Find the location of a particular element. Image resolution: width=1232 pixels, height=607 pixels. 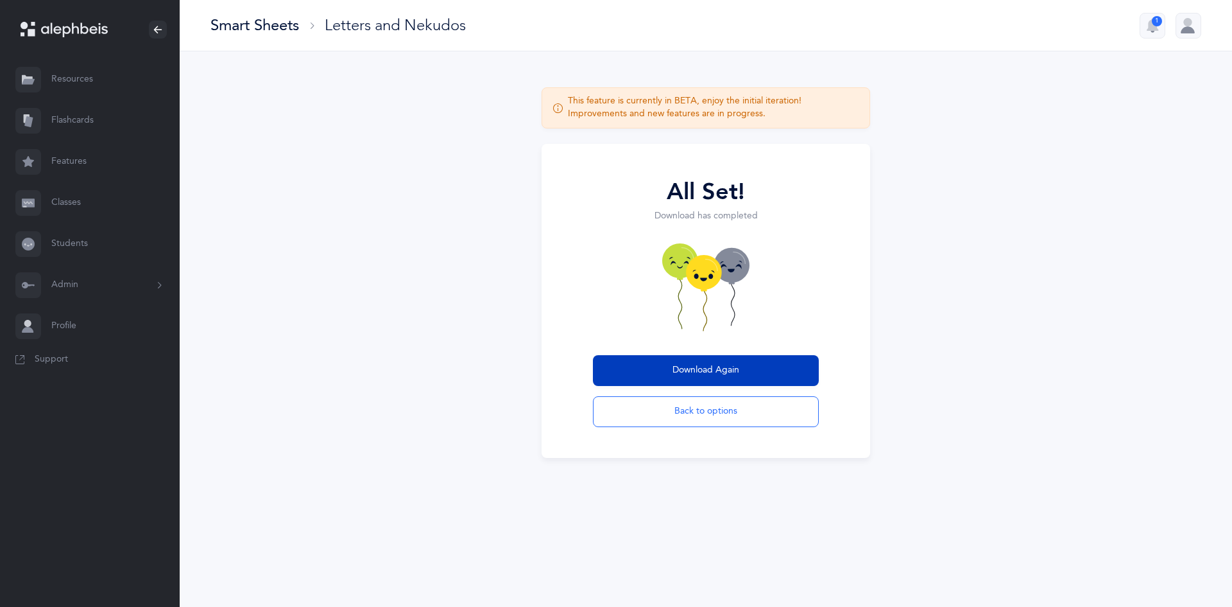

span: Download Again is located at coordinates (706, 370).